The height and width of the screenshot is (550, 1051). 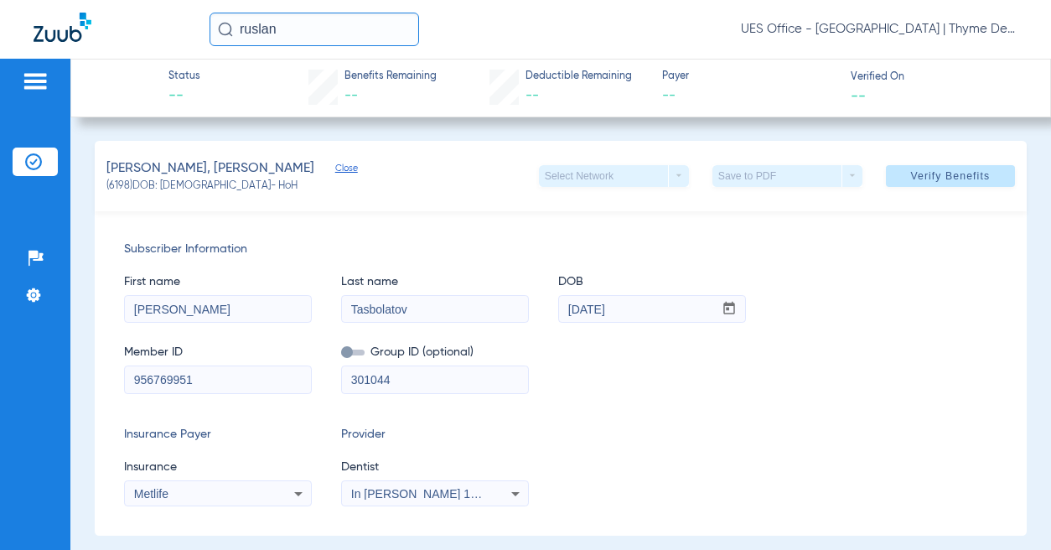 What do you see at coordinates (652, 282) in the screenshot?
I see `span: DOB` at bounding box center [652, 282].